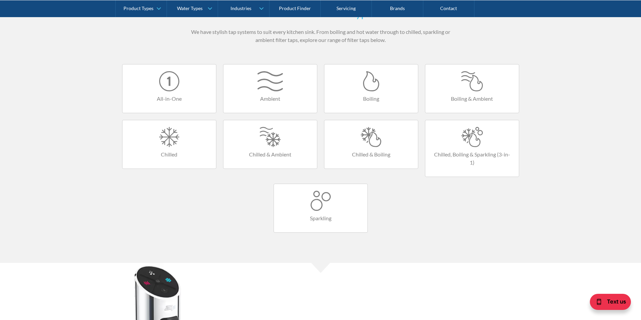 The width and height of the screenshot is (641, 320). Describe the element at coordinates (472, 99) in the screenshot. I see `h4: Boiling & Ambient` at that location.